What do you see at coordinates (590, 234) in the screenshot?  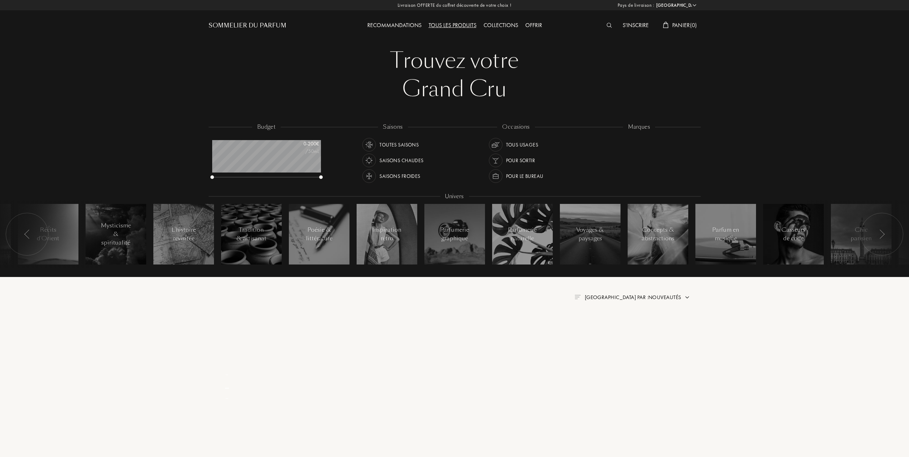 I see `div: Voyages & paysages` at bounding box center [590, 234].